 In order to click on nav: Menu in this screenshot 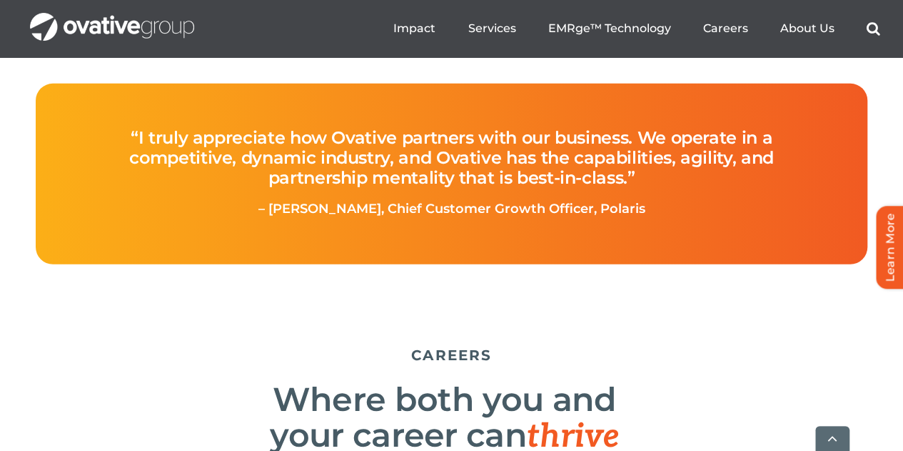, I will do `click(636, 29)`.